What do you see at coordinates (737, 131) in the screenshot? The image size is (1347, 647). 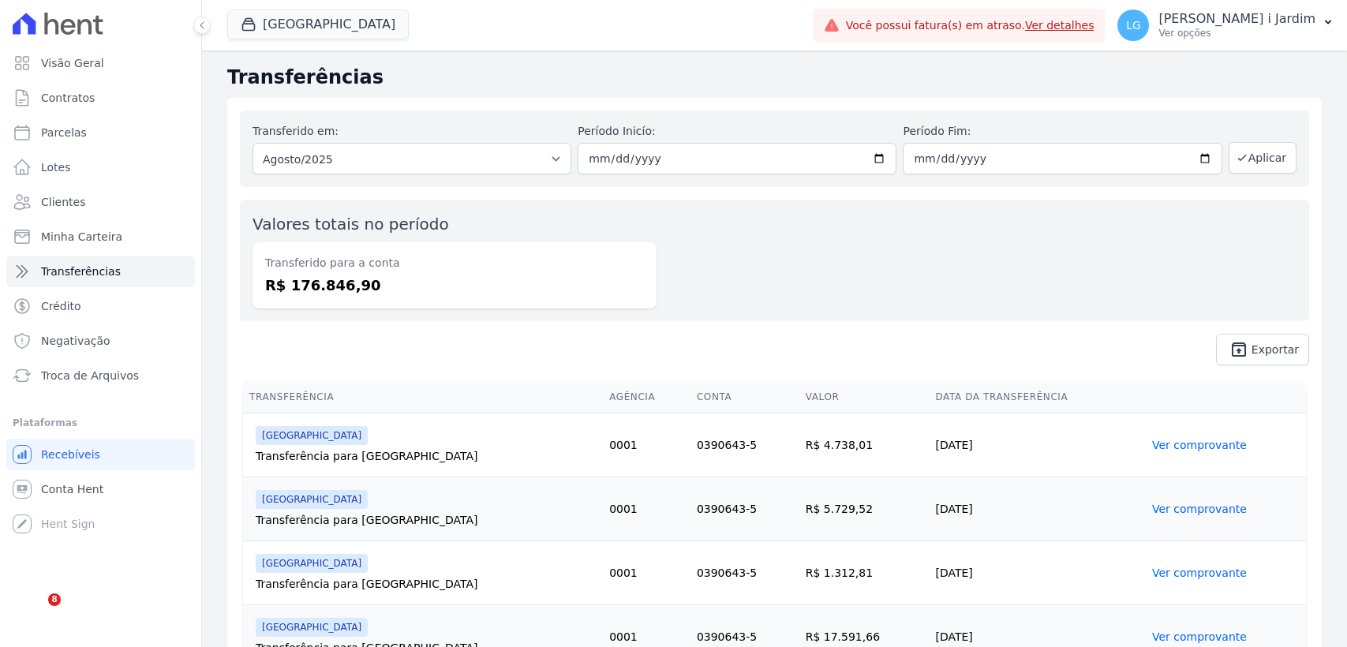 I see `label: Período Inicío:` at bounding box center [737, 131].